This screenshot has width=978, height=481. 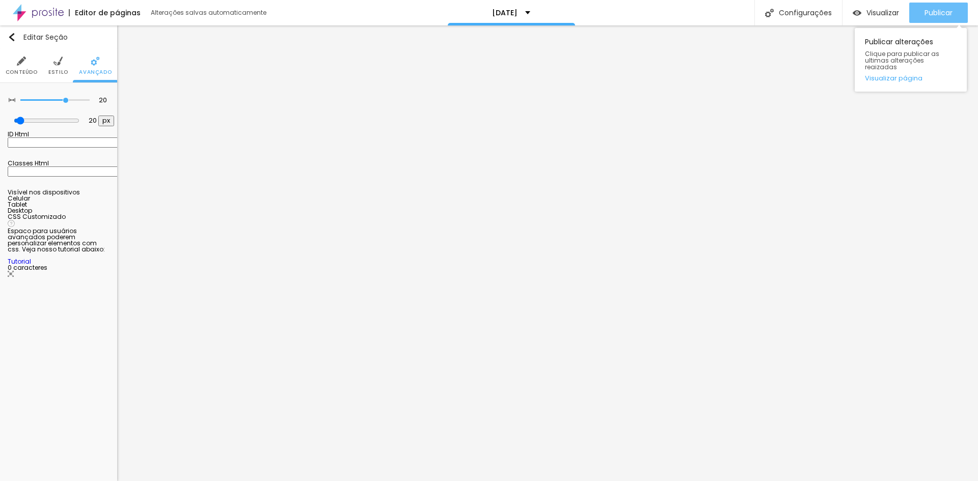 What do you see at coordinates (59, 192) in the screenshot?
I see `div: Visível nos dispositivos` at bounding box center [59, 192].